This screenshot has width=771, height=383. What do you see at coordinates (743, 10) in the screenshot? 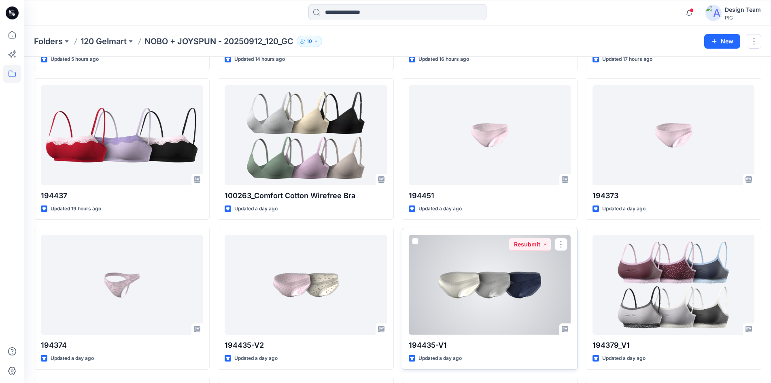
I see `div: Design Team` at bounding box center [743, 10].